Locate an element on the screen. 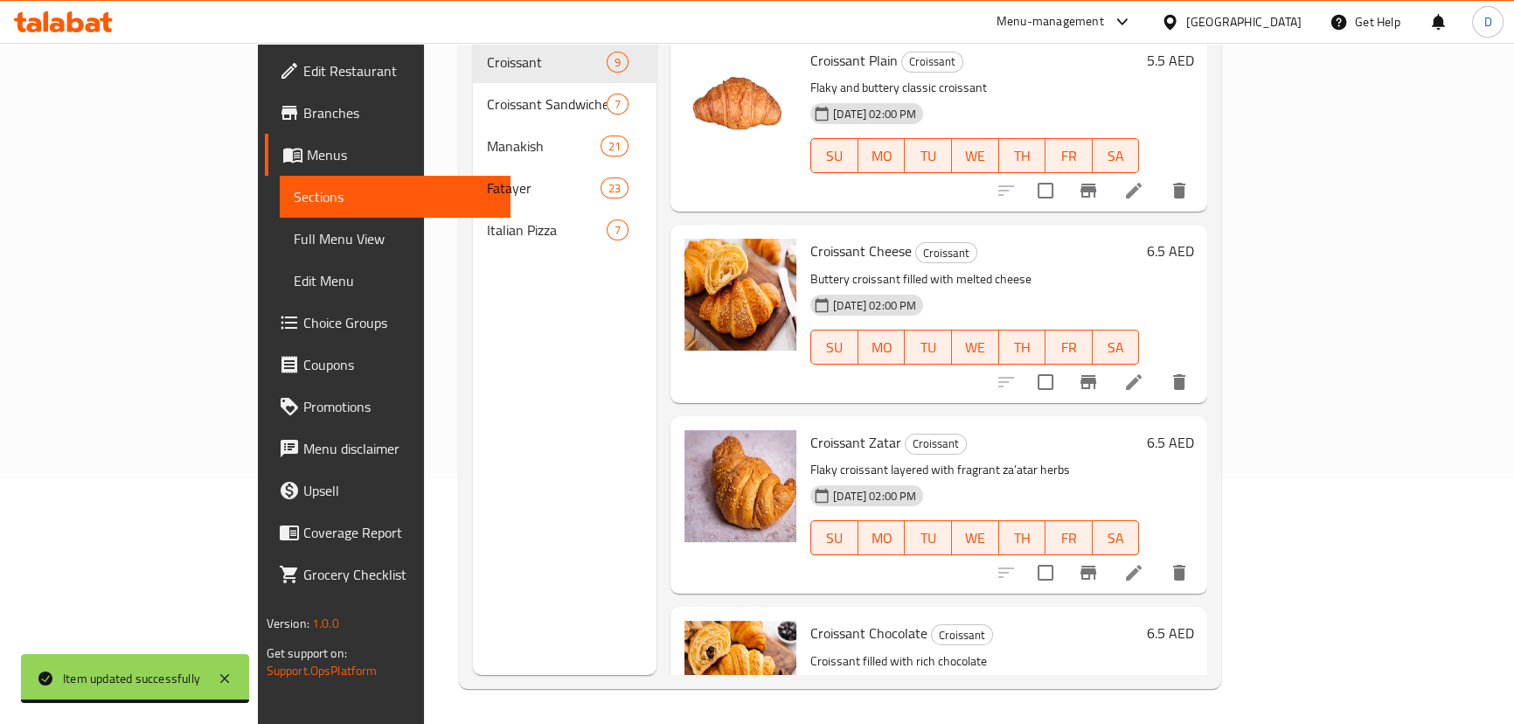 The height and width of the screenshot is (724, 1514). nav: Menu sections is located at coordinates (565, 146).